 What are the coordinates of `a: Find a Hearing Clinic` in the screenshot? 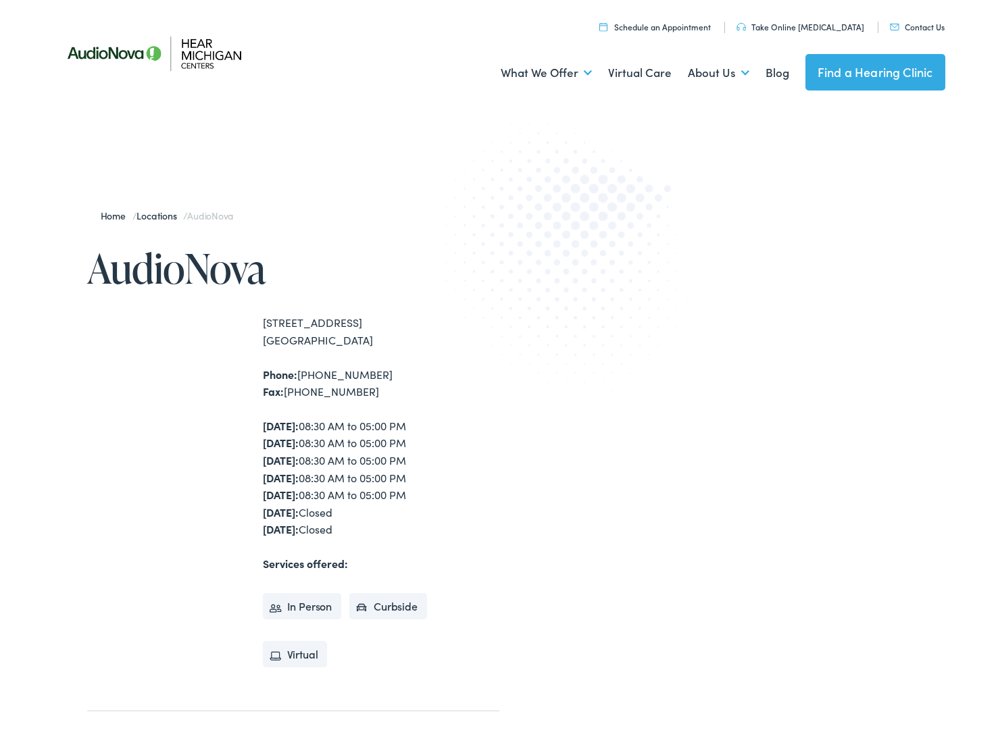 It's located at (875, 72).